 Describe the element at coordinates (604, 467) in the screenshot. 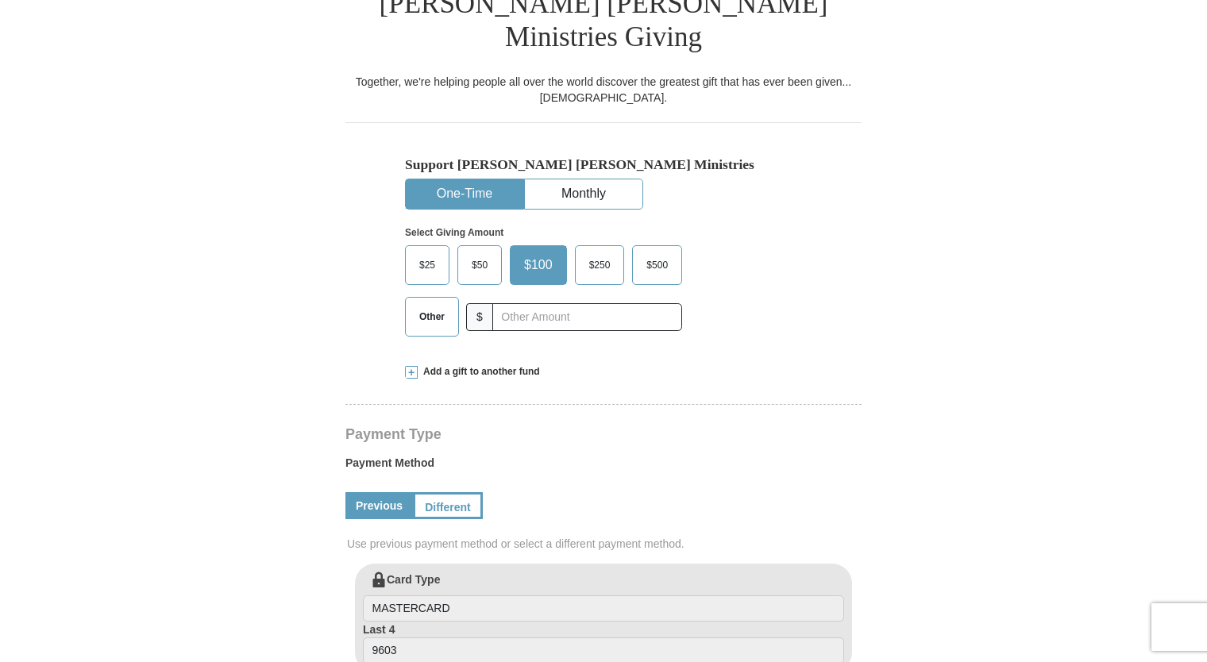

I see `label: Payment Method` at that location.